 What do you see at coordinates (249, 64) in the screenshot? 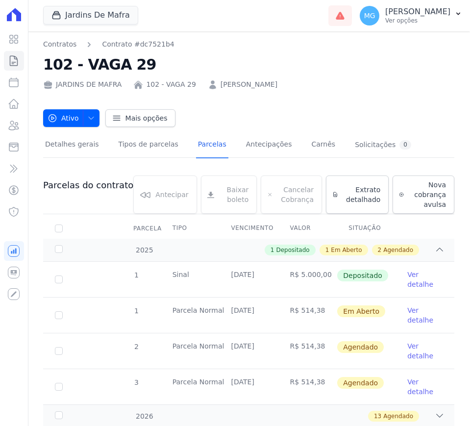
I see `h2: 102 - VAGA 29` at bounding box center [249, 64].